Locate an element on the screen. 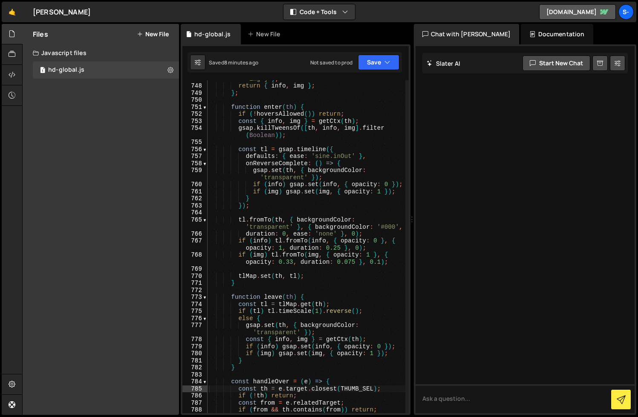 This screenshot has width=638, height=417. div: 769 is located at coordinates (195, 269).